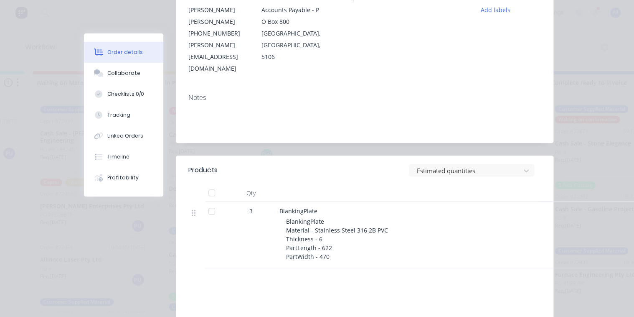 The height and width of the screenshot is (317, 634). What do you see at coordinates (124, 94) in the screenshot?
I see `button: Checklists 0/0` at bounding box center [124, 94].